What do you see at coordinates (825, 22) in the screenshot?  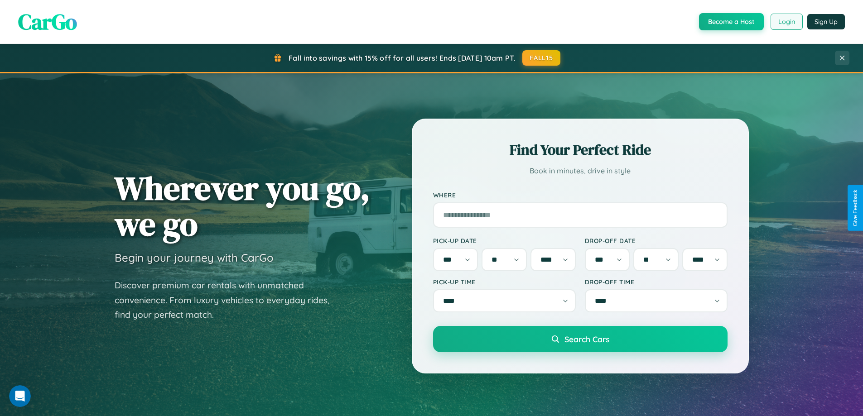 I see `button: Sign Up` at bounding box center [825, 22].